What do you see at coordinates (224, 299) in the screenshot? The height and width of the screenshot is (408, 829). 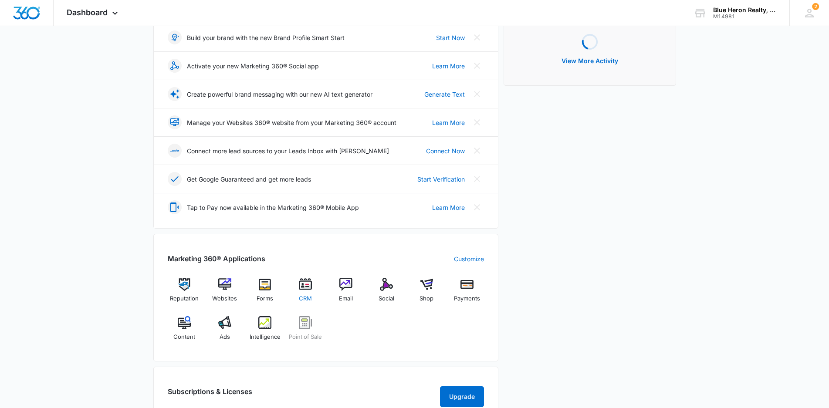 I see `span: Websites` at bounding box center [224, 299].